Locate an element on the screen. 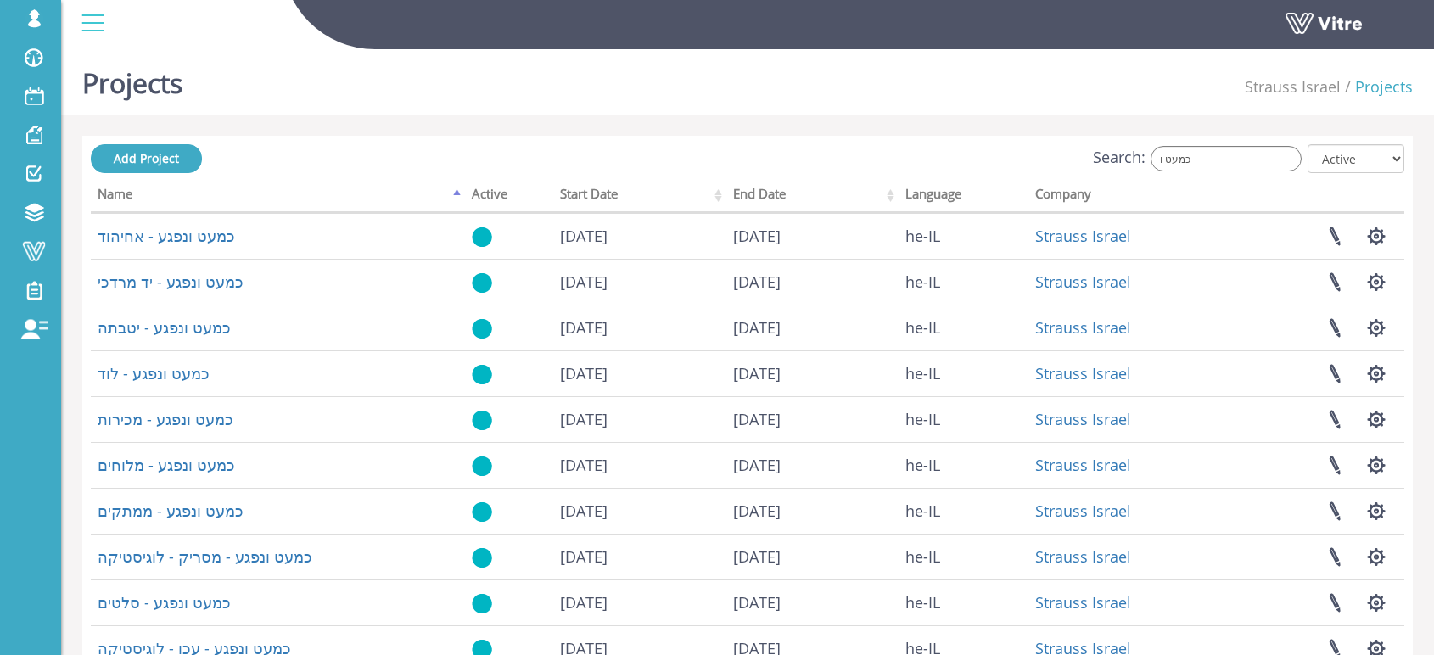 The width and height of the screenshot is (1434, 655). th: Active is located at coordinates (509, 197).